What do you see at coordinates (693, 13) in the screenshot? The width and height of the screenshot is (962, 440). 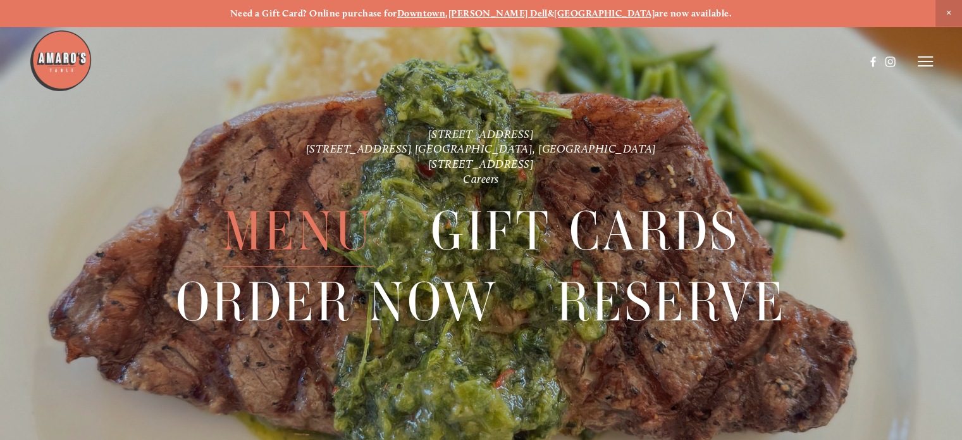 I see `strong: are now available.` at bounding box center [693, 13].